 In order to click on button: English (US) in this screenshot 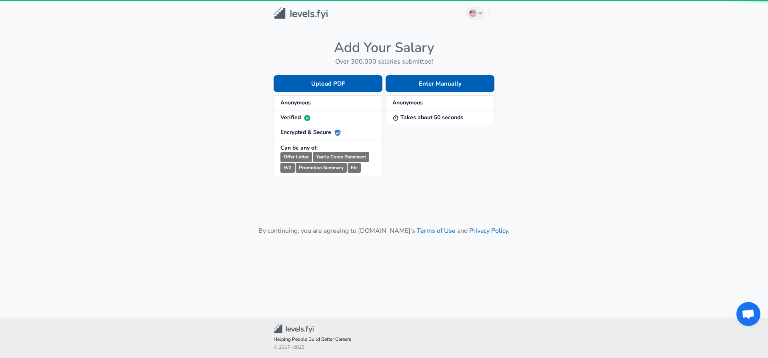, I will do `click(476, 13)`.